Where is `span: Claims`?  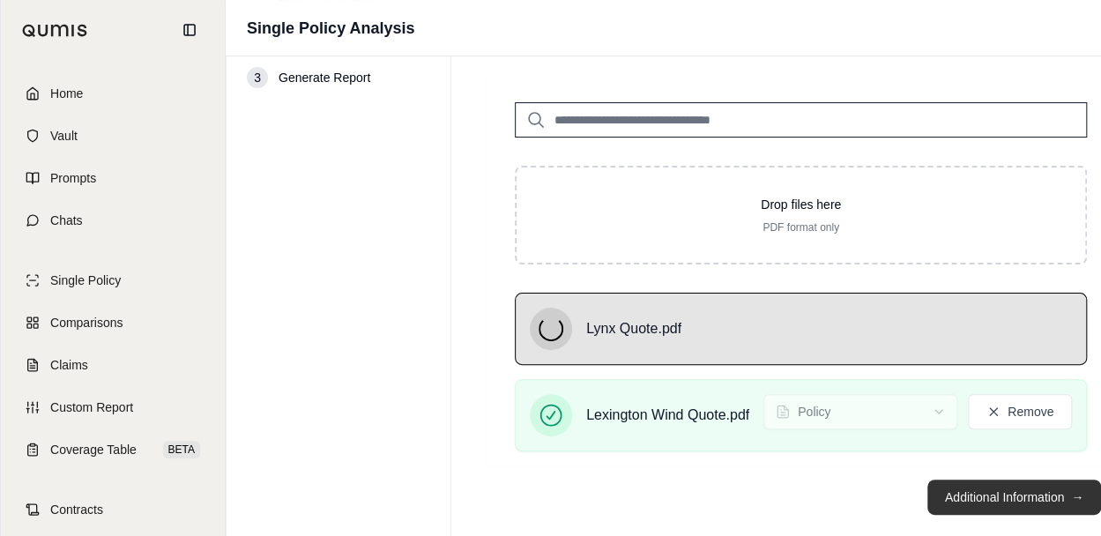
span: Claims is located at coordinates (69, 365).